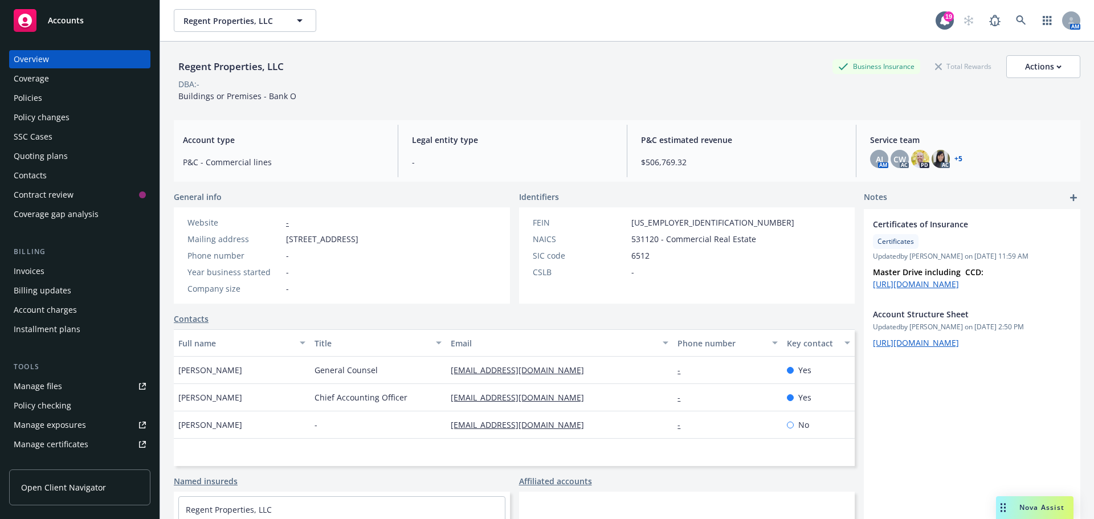  I want to click on button: Full name, so click(241, 343).